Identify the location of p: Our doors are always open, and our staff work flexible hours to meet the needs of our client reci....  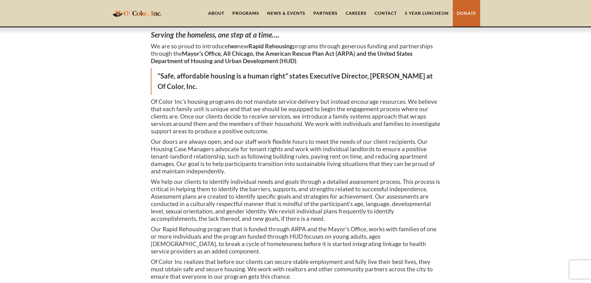
(295, 156).